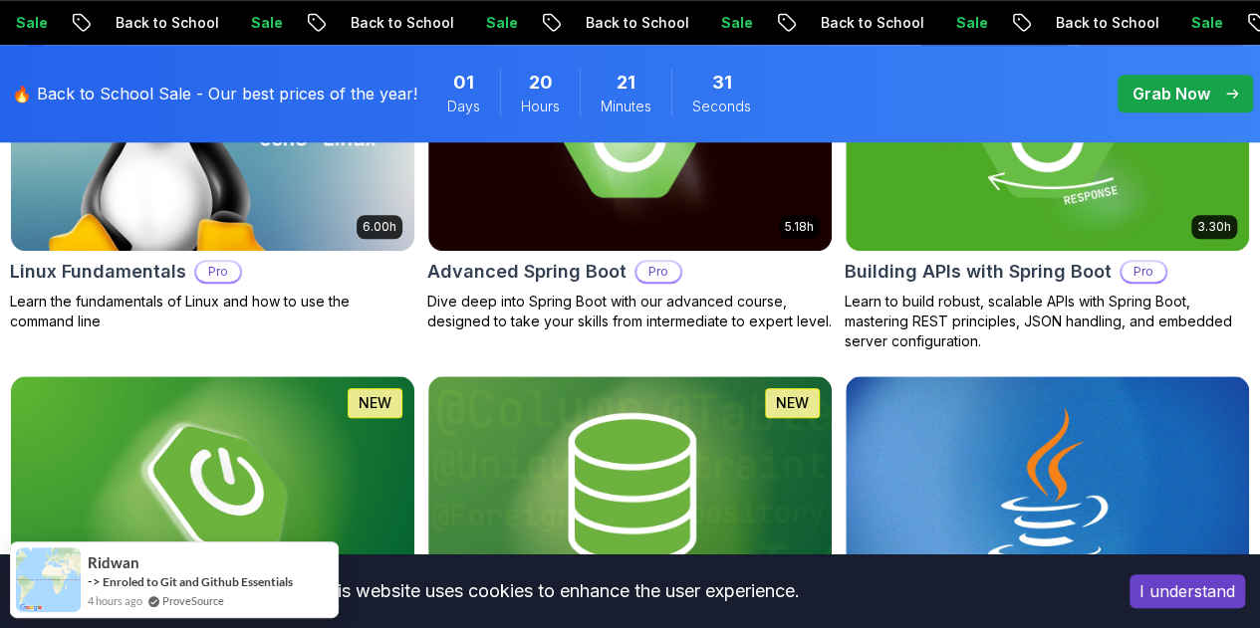 Image resolution: width=1260 pixels, height=628 pixels. I want to click on h2: Linux Fundamentals, so click(98, 272).